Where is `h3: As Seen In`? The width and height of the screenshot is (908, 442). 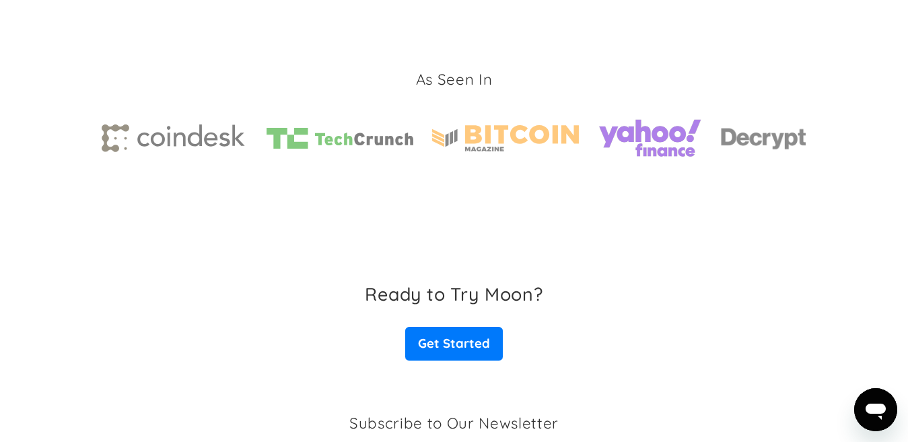 h3: As Seen In is located at coordinates (454, 79).